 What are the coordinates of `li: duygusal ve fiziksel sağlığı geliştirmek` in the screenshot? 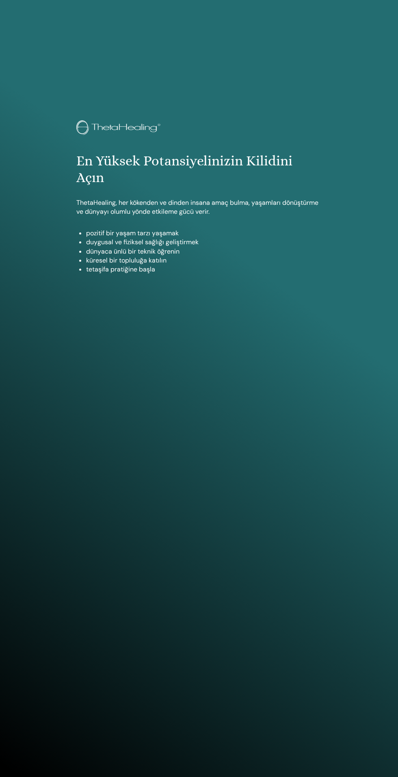 It's located at (204, 242).